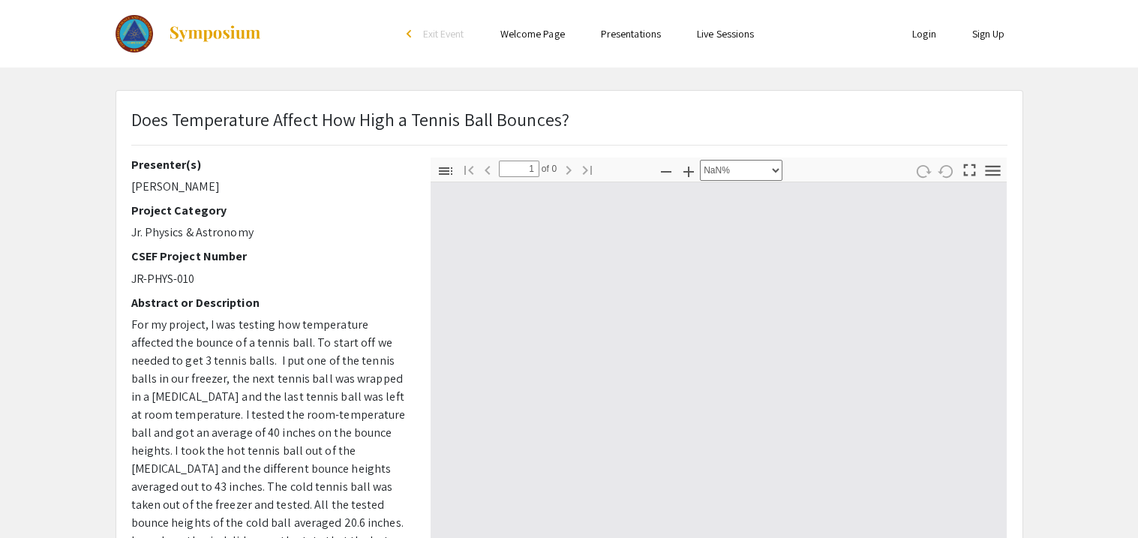 This screenshot has width=1138, height=538. What do you see at coordinates (631, 34) in the screenshot?
I see `a: Presentations` at bounding box center [631, 34].